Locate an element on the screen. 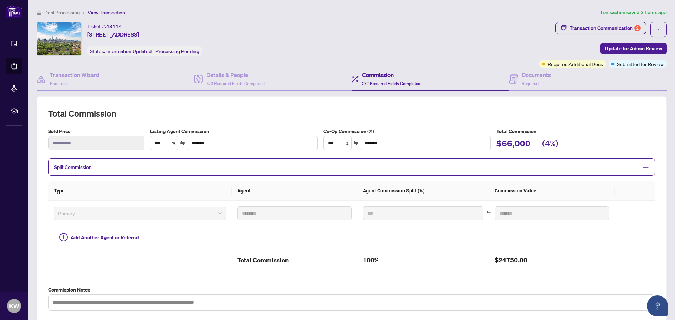 This screenshot has height=320, width=675. span: home is located at coordinates (39, 13).